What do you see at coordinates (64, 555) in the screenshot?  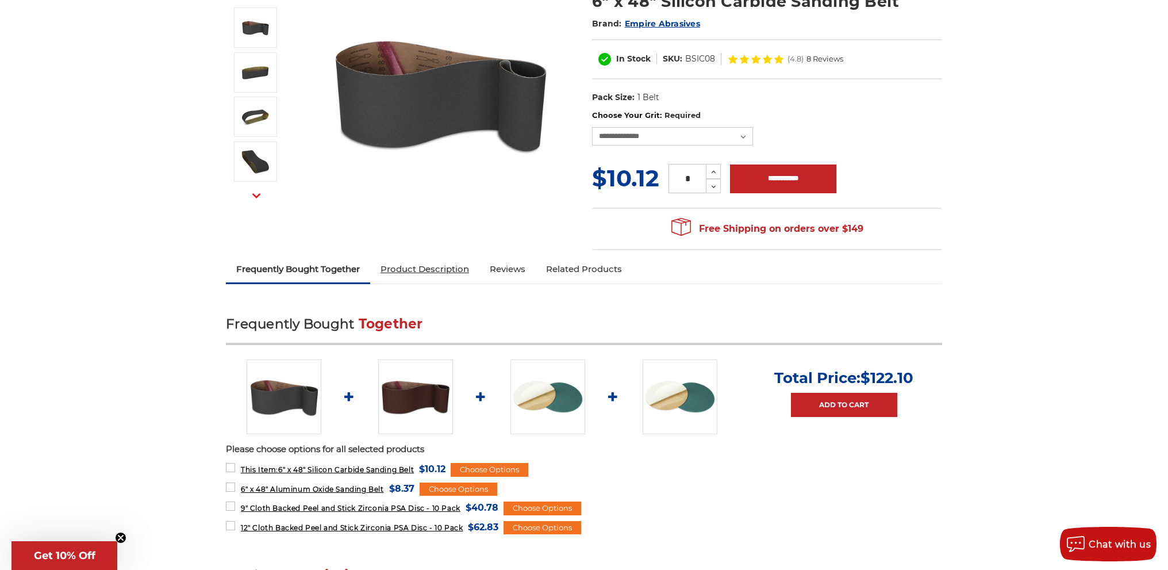 I see `span: Get 10% Off` at bounding box center [64, 555].